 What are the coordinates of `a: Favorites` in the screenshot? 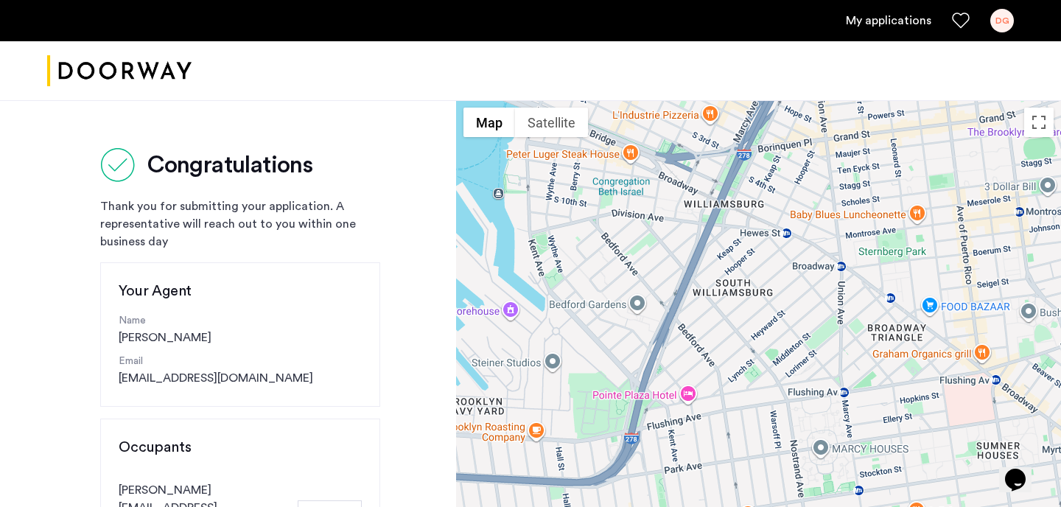 It's located at (961, 21).